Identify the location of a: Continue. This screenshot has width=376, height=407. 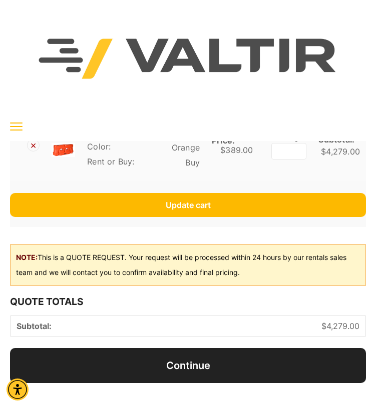
(188, 366).